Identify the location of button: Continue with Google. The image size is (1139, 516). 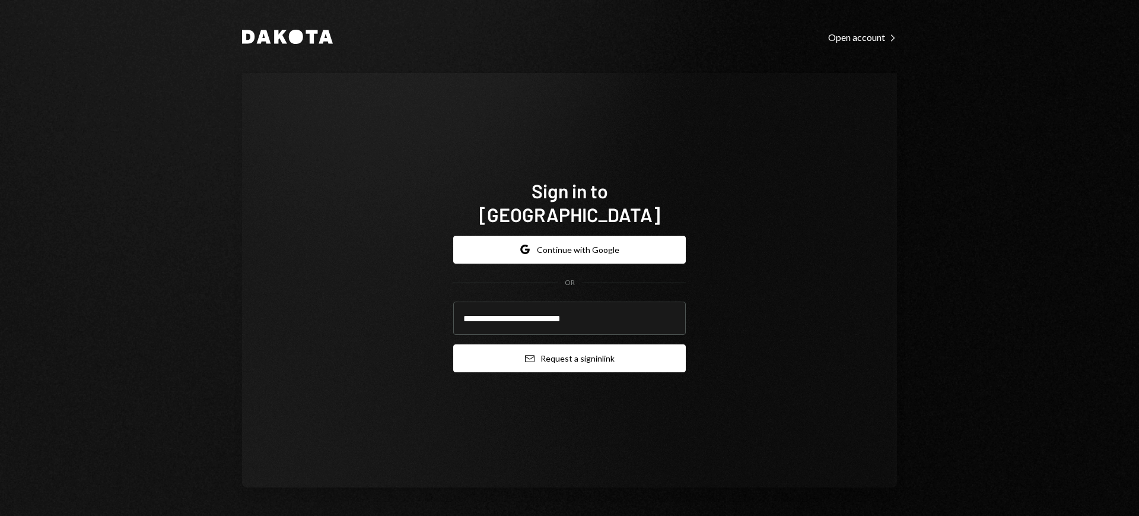
(570, 249).